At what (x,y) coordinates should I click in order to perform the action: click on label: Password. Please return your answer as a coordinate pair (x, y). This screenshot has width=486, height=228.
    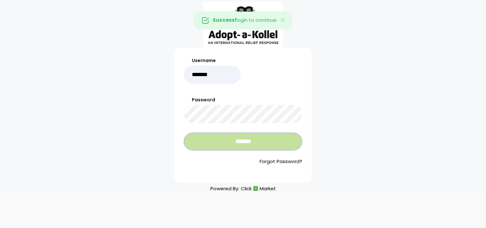
    Looking at the image, I should click on (243, 100).